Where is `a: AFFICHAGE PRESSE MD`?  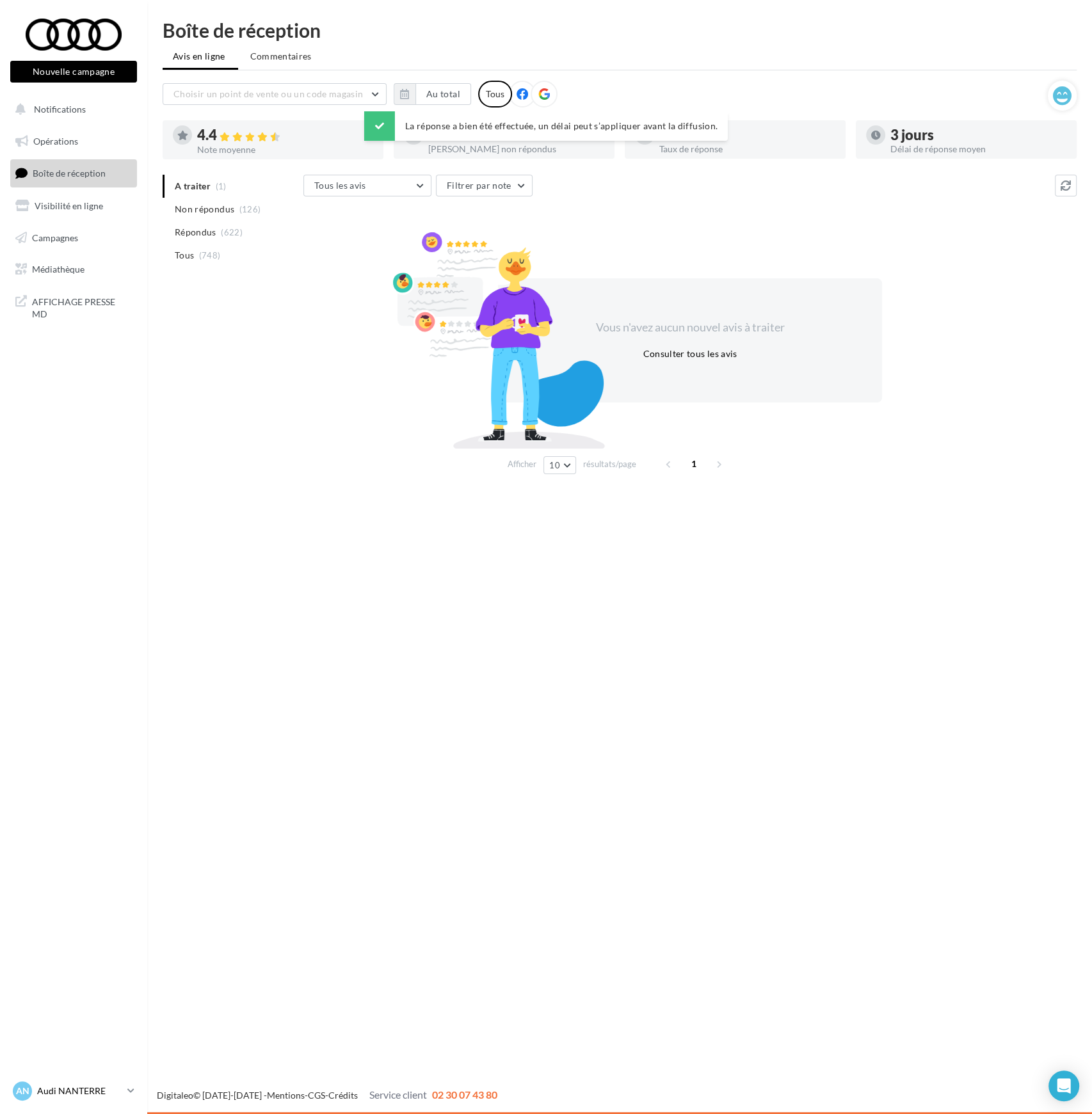 a: AFFICHAGE PRESSE MD is located at coordinates (74, 307).